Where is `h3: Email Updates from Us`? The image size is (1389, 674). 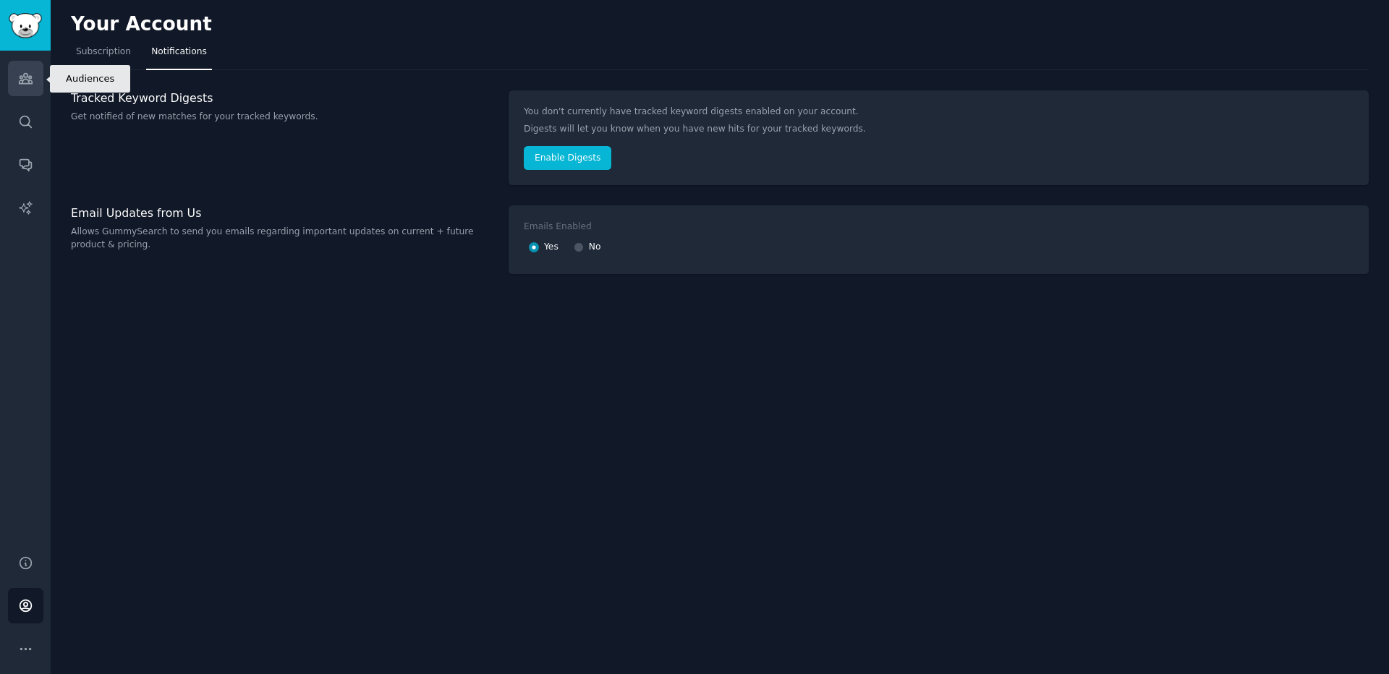 h3: Email Updates from Us is located at coordinates (282, 213).